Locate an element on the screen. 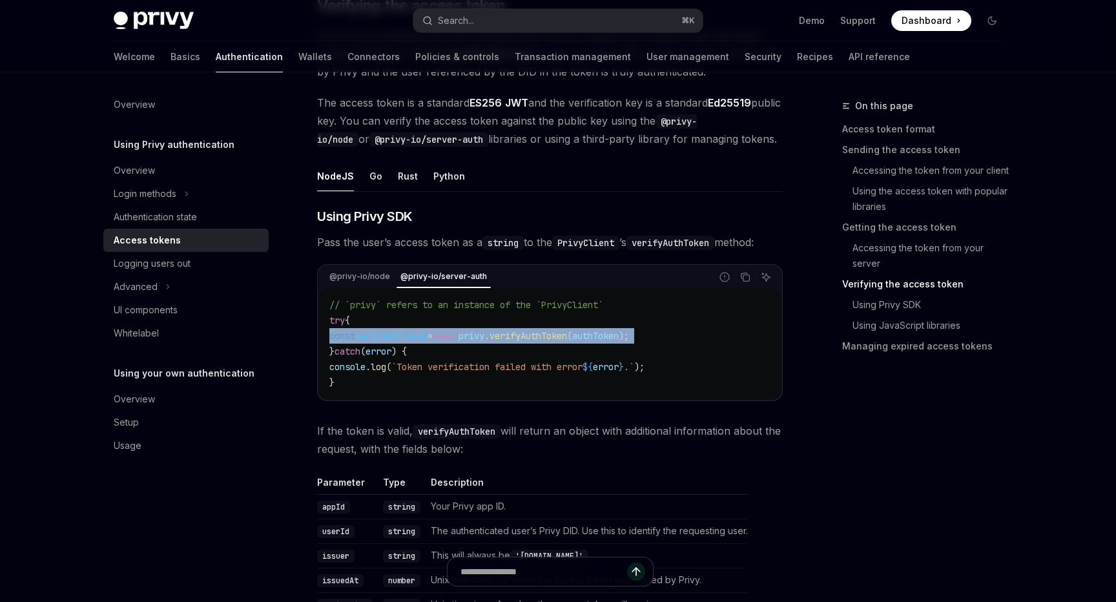  a: Accessing the token from your server is located at coordinates (927, 256).